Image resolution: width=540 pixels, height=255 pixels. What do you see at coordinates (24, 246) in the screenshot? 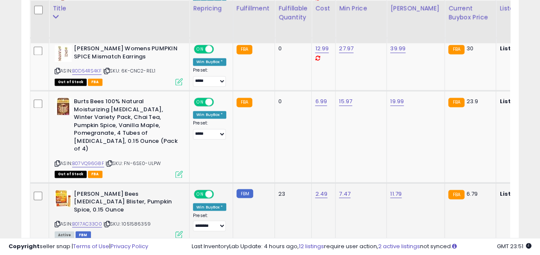
I see `strong: Copyright` at bounding box center [24, 246].